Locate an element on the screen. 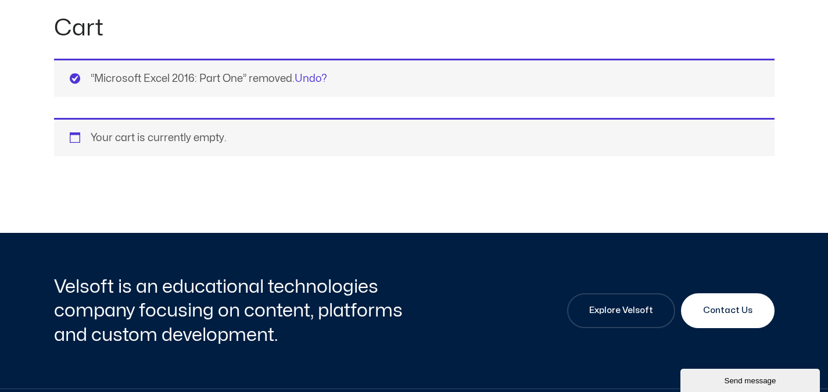 The image size is (828, 392). div: “Microsoft Excel 2016: Part One” removed. is located at coordinates (414, 78).